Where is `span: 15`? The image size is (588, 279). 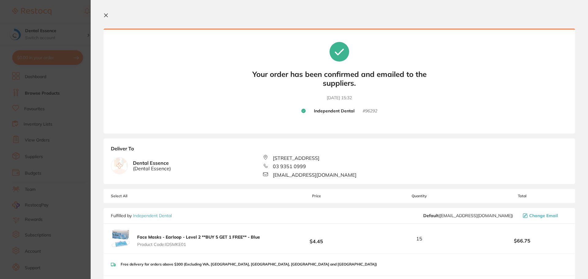
span: 15 is located at coordinates (419, 239).